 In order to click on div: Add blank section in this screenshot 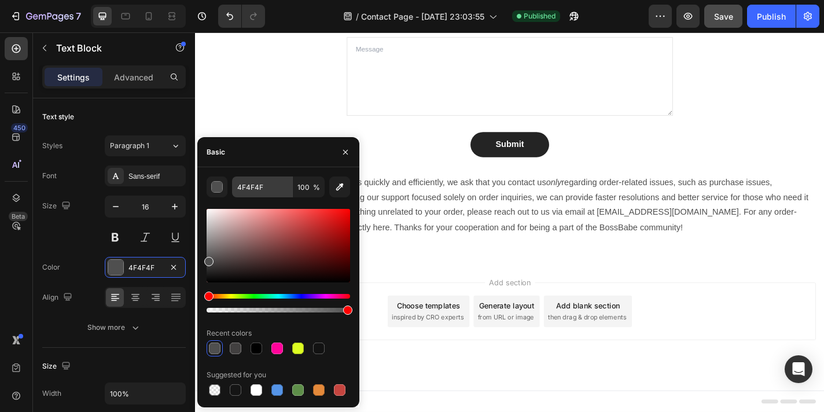, I will do `click(434, 301)`.